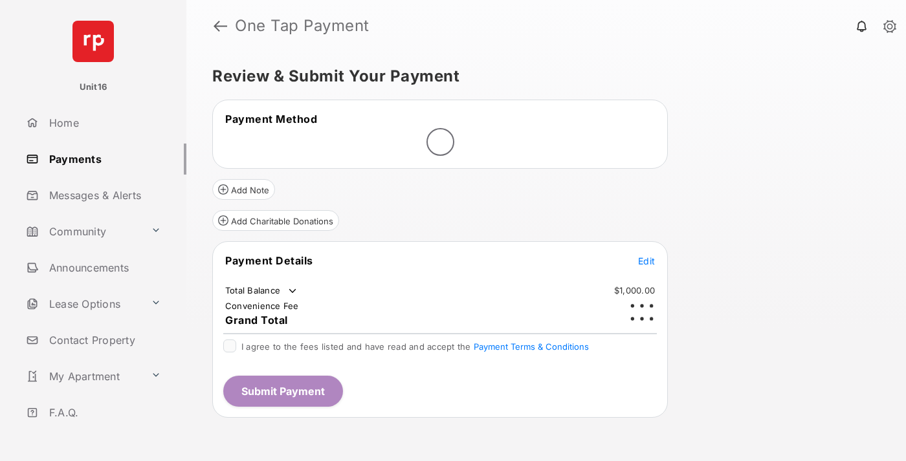  What do you see at coordinates (243, 190) in the screenshot?
I see `button: Add Note` at bounding box center [243, 190].